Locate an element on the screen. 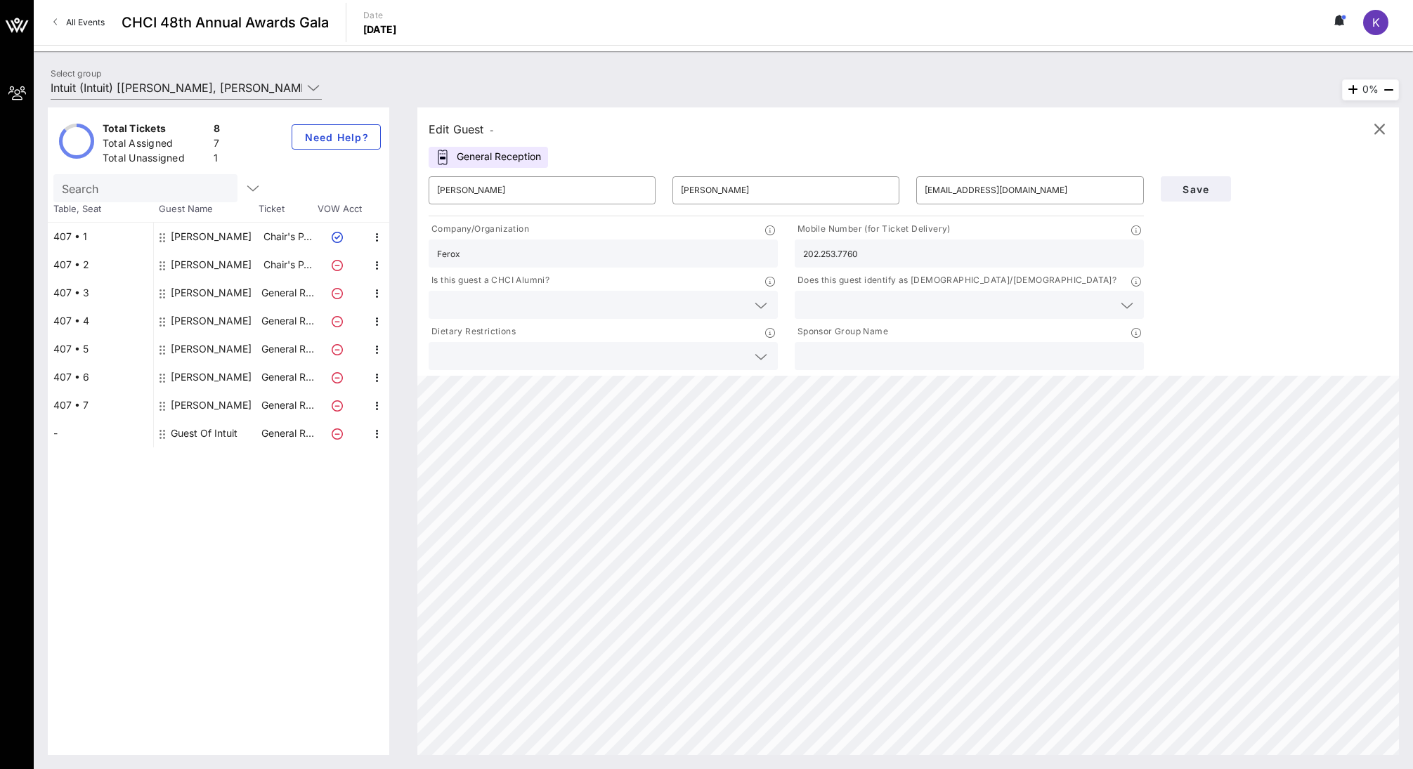 This screenshot has height=769, width=1413. div: 407 • 2 is located at coordinates (100, 265).